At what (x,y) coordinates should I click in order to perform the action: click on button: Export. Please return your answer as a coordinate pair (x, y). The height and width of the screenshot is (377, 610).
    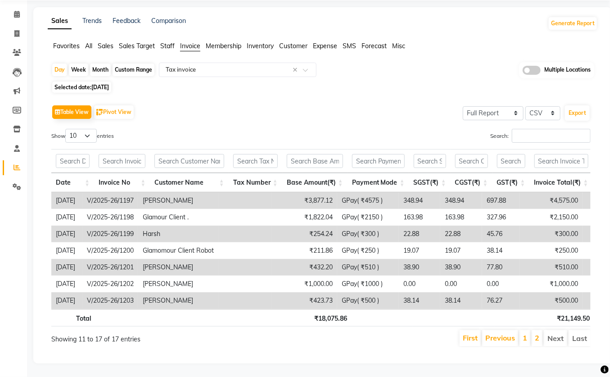
    Looking at the image, I should click on (577, 113).